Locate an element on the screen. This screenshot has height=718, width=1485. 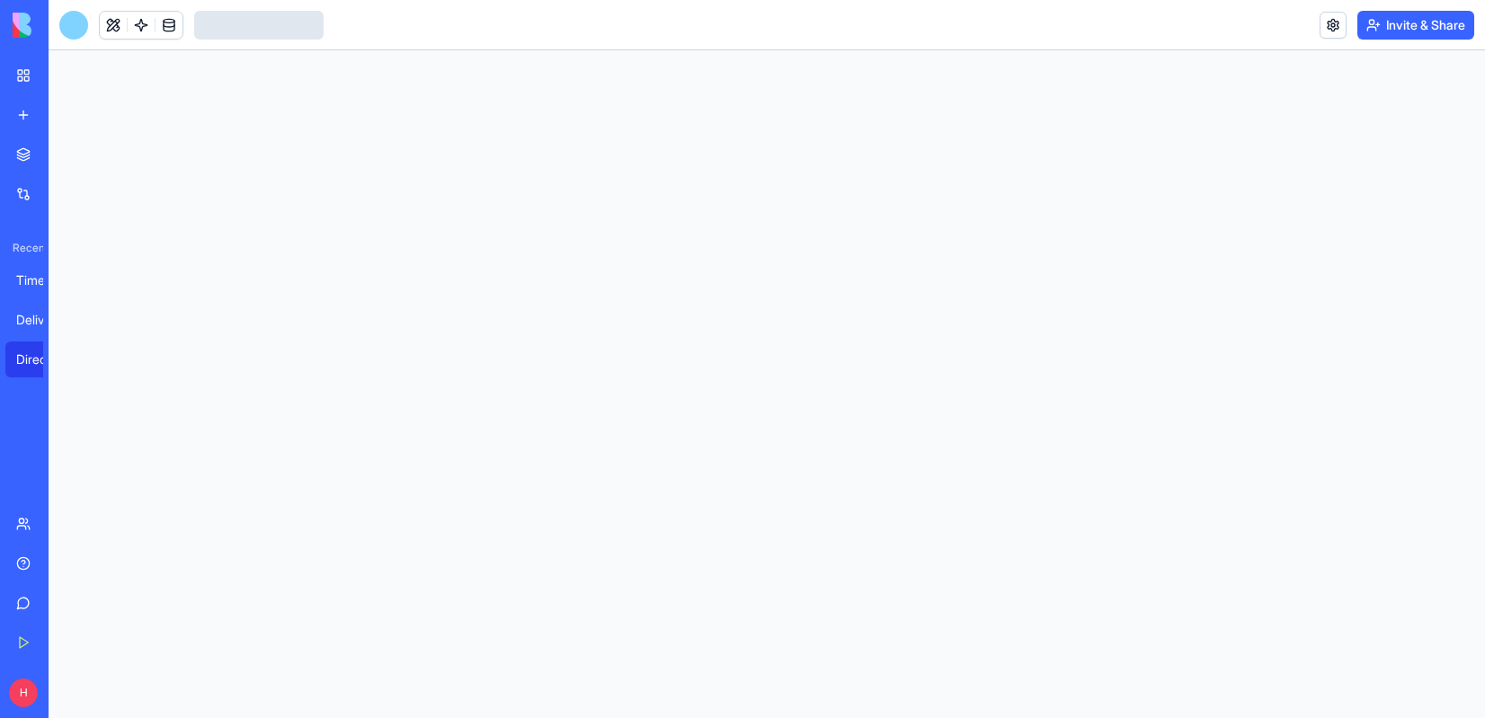
img: logo is located at coordinates (68, 25).